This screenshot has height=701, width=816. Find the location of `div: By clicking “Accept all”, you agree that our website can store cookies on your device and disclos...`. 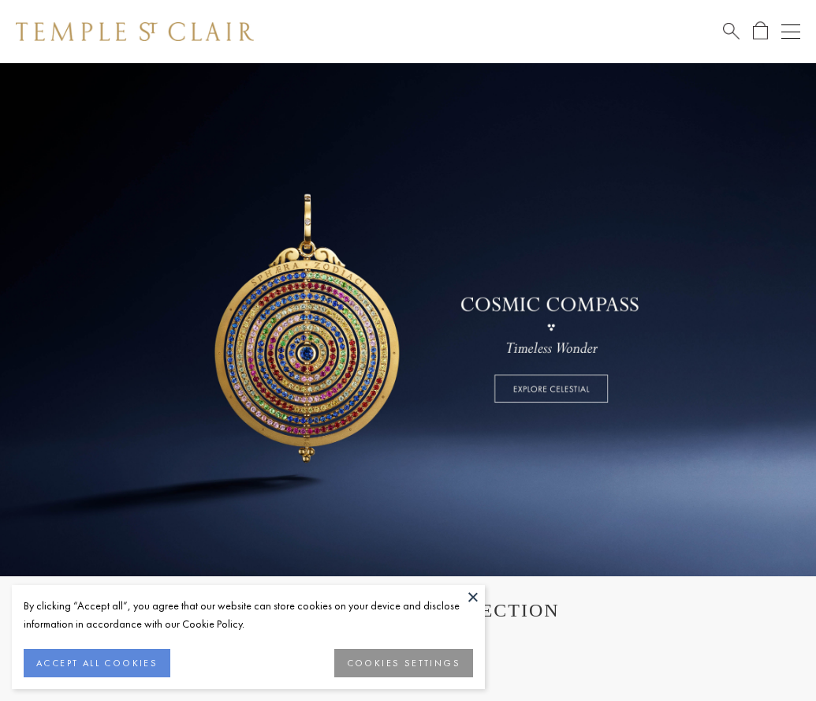

div: By clicking “Accept all”, you agree that our website can store cookies on your device and disclos... is located at coordinates (248, 615).